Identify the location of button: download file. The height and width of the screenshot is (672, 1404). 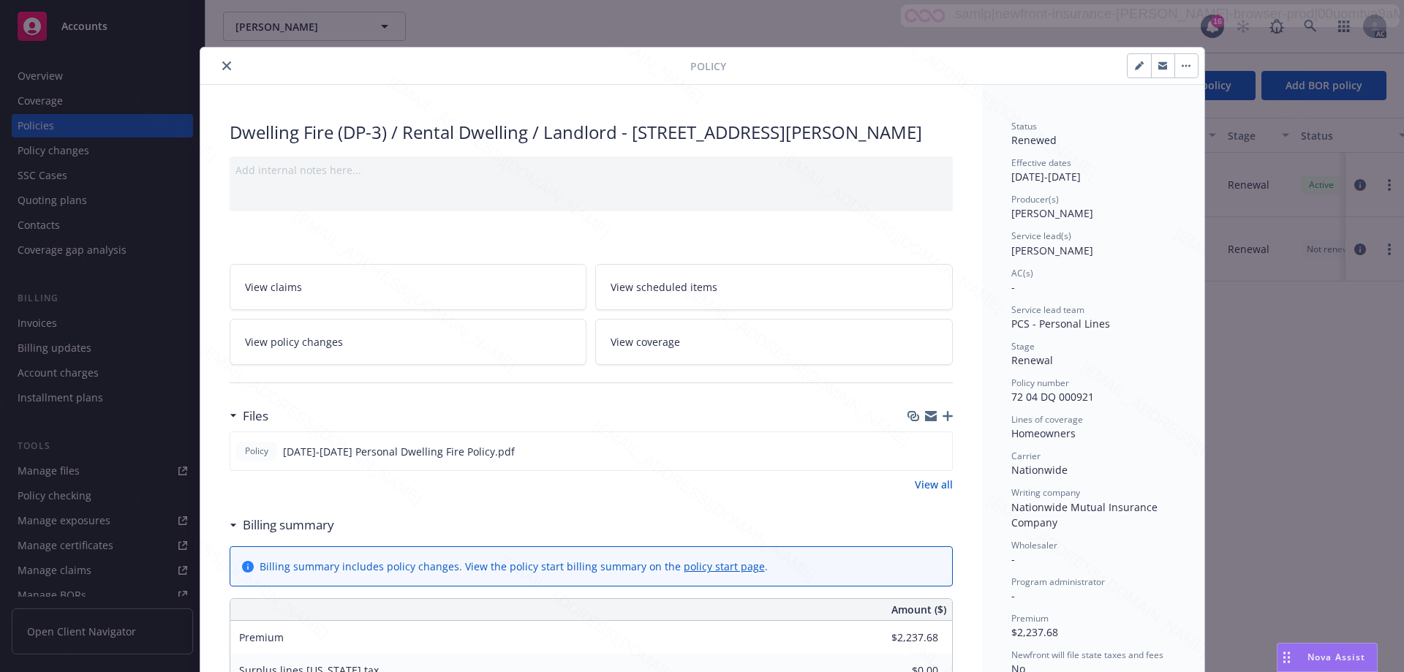
(916, 451).